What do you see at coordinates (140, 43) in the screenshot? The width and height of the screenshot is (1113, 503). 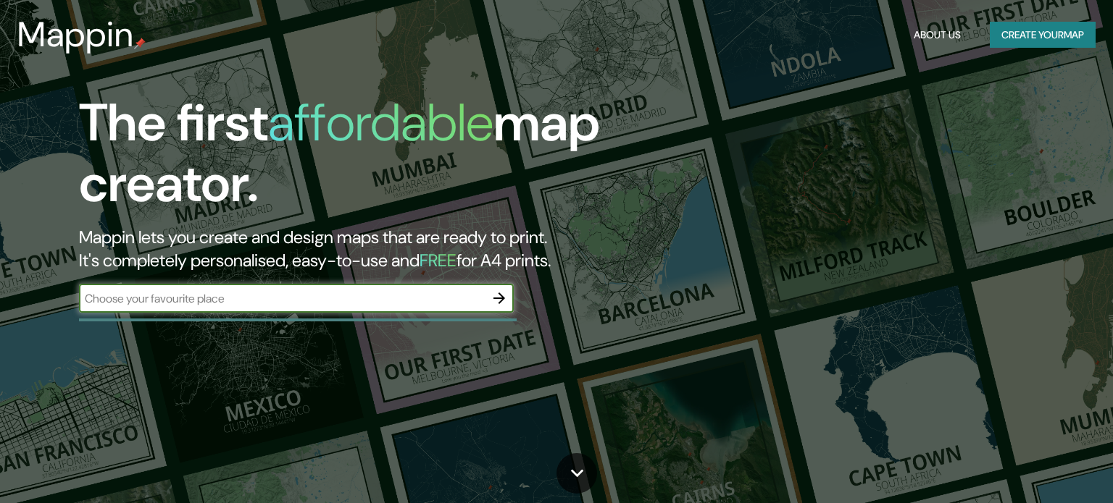 I see `img: mappin-pin` at bounding box center [140, 43].